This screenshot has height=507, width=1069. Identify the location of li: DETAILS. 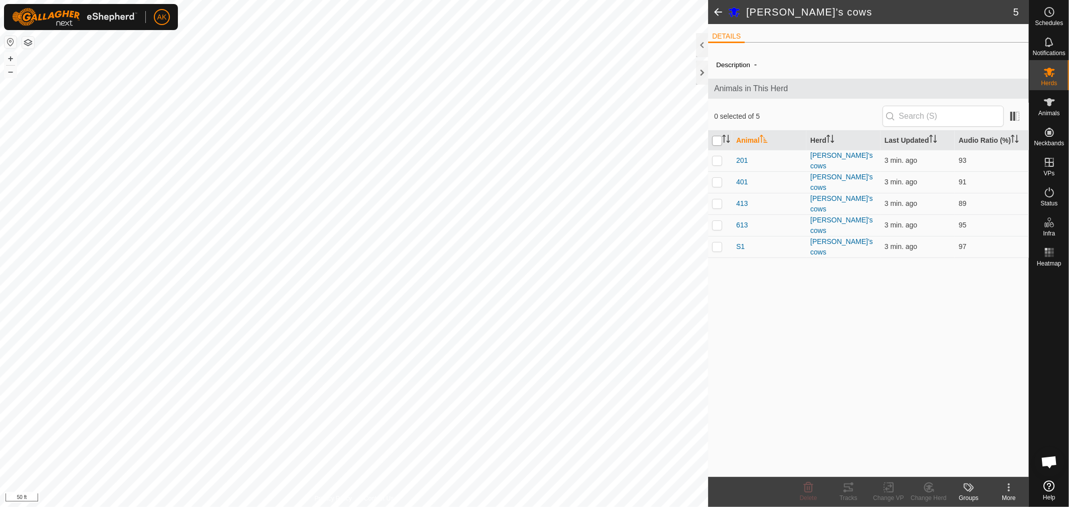
(726, 37).